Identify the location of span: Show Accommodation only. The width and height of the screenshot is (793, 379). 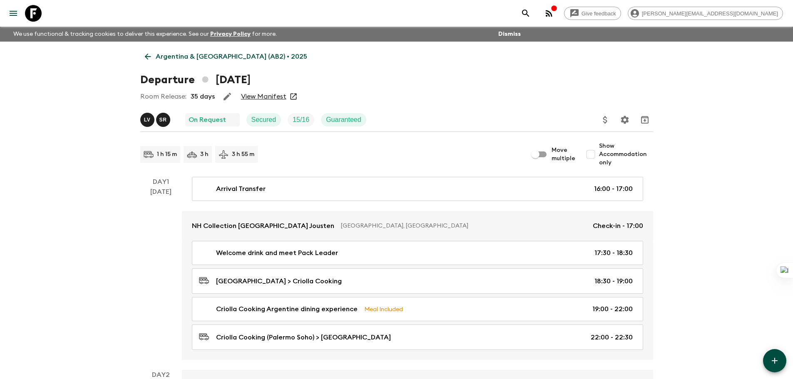
(626, 154).